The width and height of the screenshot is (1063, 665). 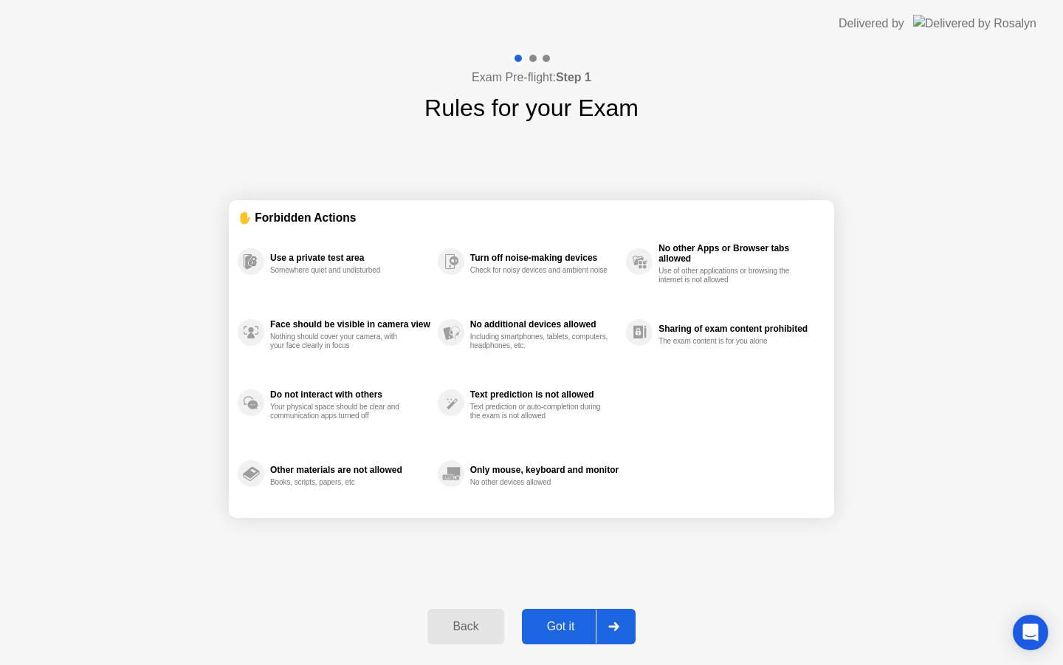 I want to click on button: Back, so click(x=465, y=626).